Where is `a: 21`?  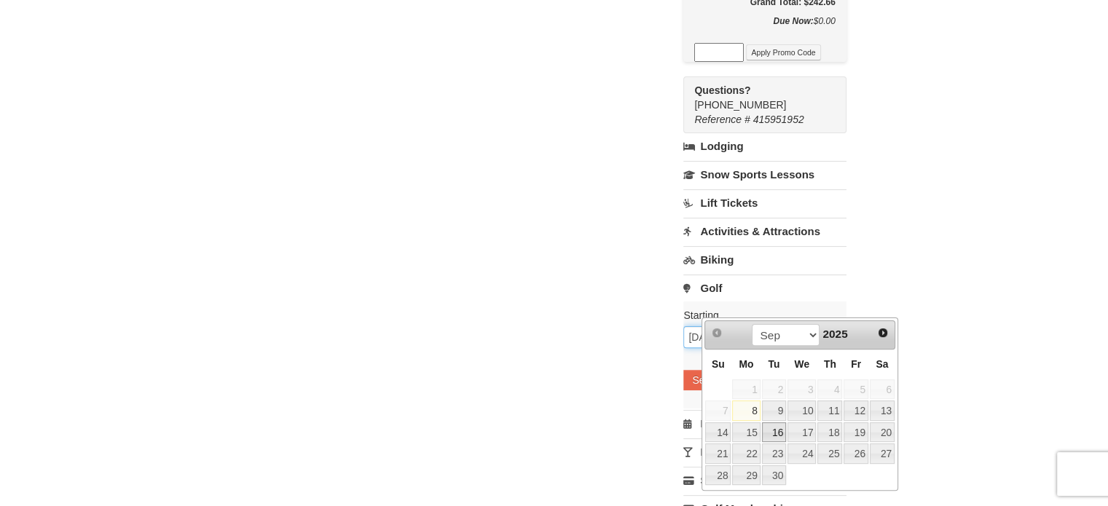 a: 21 is located at coordinates (717, 454).